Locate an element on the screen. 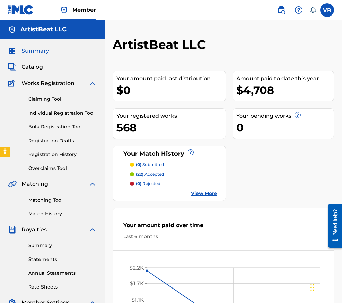  tspan: $1.7K is located at coordinates (137, 284).